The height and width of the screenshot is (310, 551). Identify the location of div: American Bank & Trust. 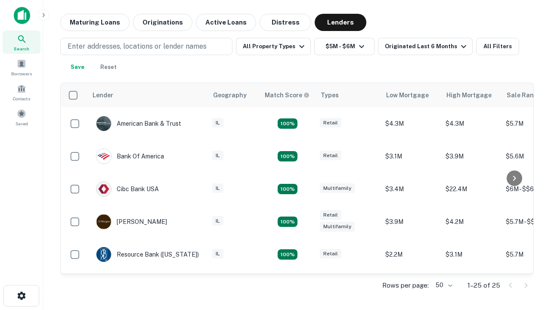
(139, 124).